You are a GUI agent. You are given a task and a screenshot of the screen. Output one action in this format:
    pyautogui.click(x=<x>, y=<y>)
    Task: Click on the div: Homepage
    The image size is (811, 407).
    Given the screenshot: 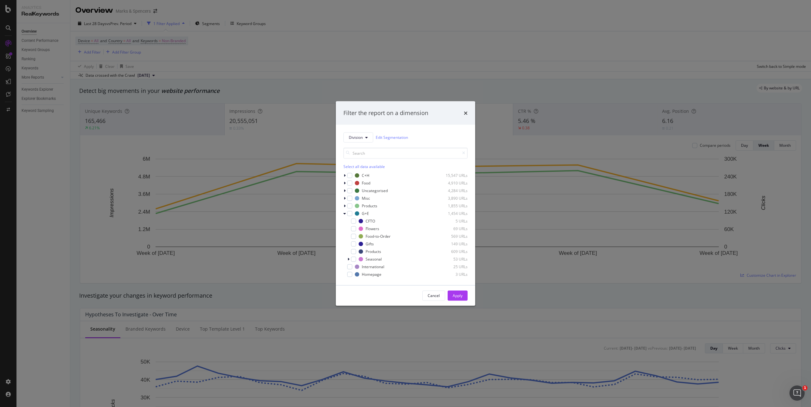 What is the action you would take?
    pyautogui.click(x=371, y=274)
    